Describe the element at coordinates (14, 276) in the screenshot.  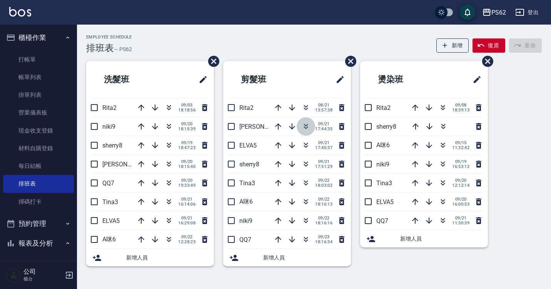
I see `img: Person` at that location.